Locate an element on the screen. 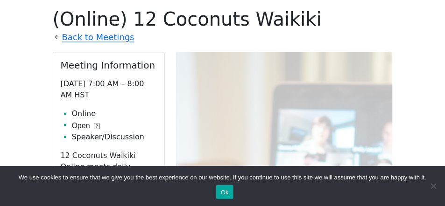 The image size is (445, 206). span: Open is located at coordinates (81, 126).